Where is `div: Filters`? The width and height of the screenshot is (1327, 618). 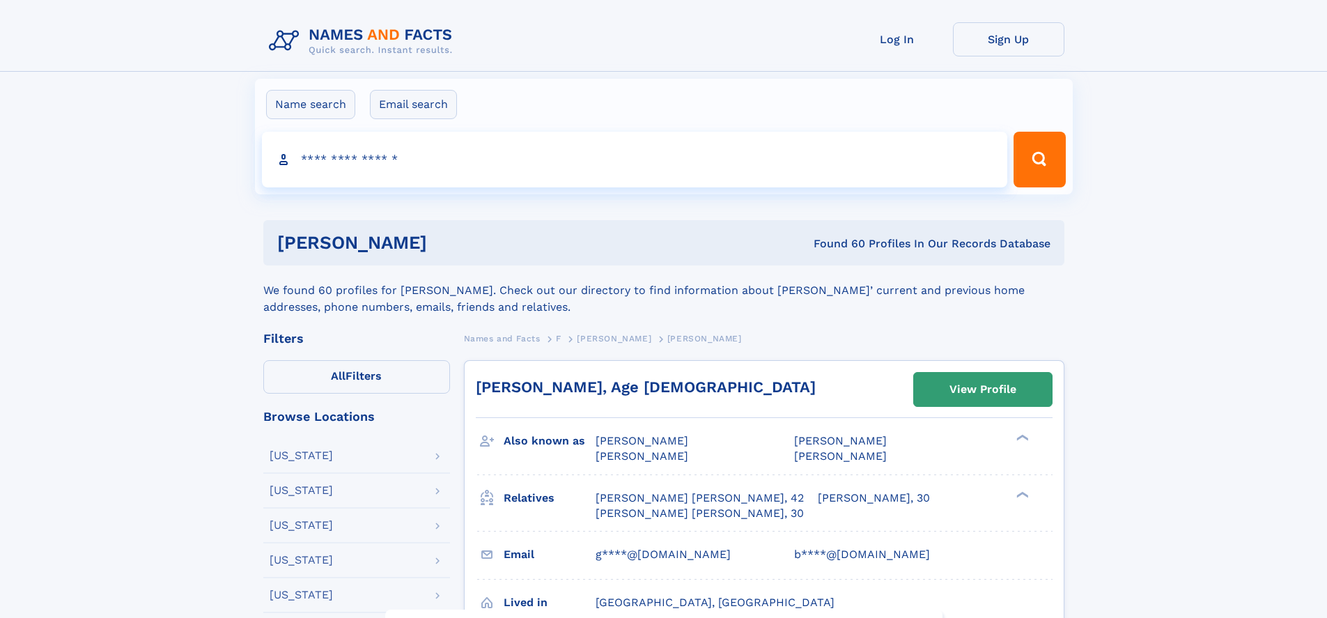 div: Filters is located at coordinates (357, 339).